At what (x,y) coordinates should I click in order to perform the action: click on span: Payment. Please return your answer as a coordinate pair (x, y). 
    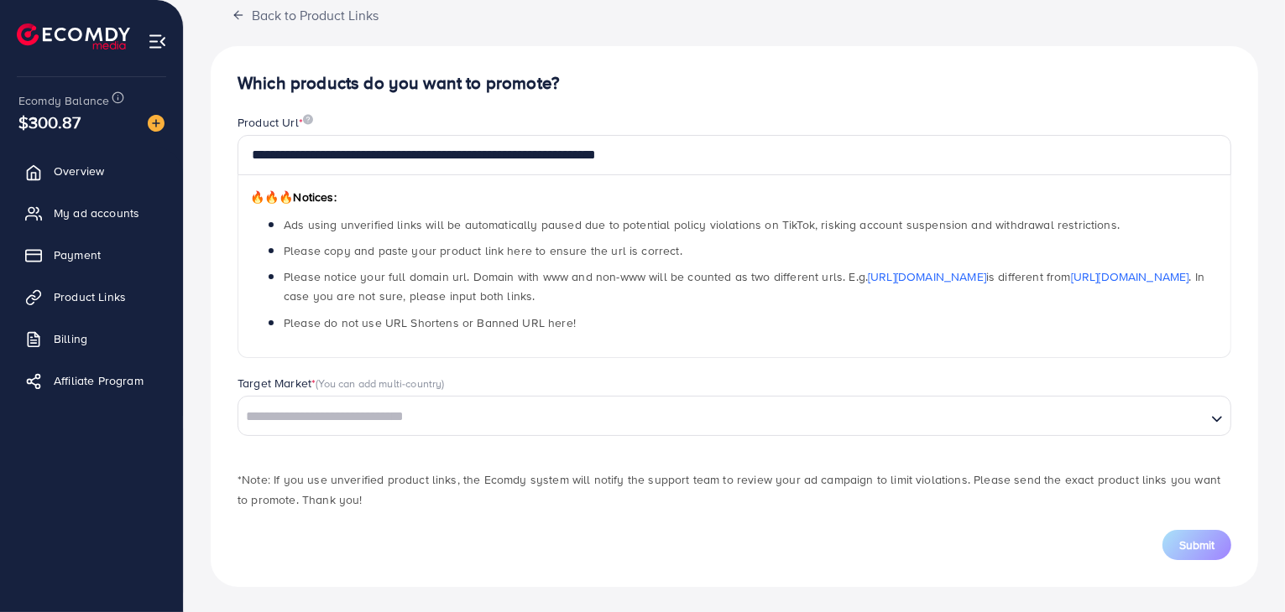
    Looking at the image, I should click on (77, 255).